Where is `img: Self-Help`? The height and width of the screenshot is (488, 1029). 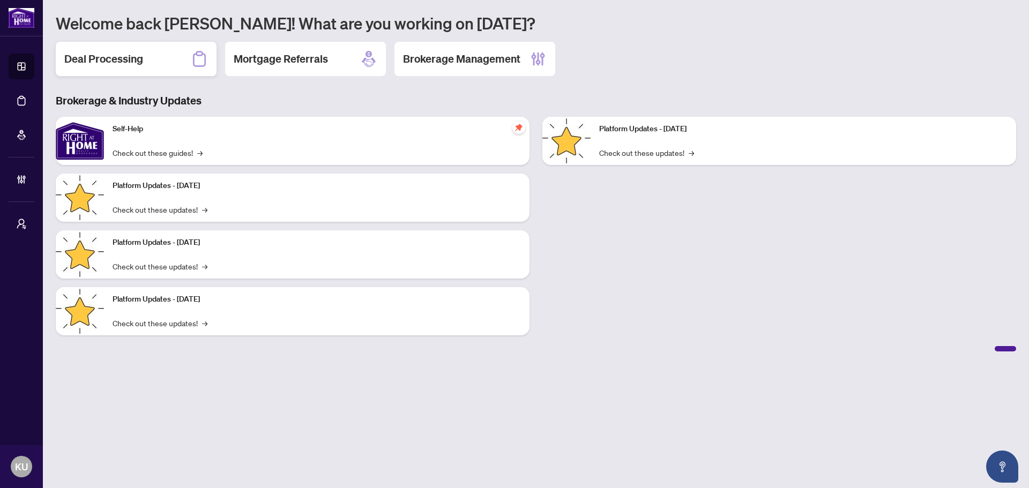 img: Self-Help is located at coordinates (80, 141).